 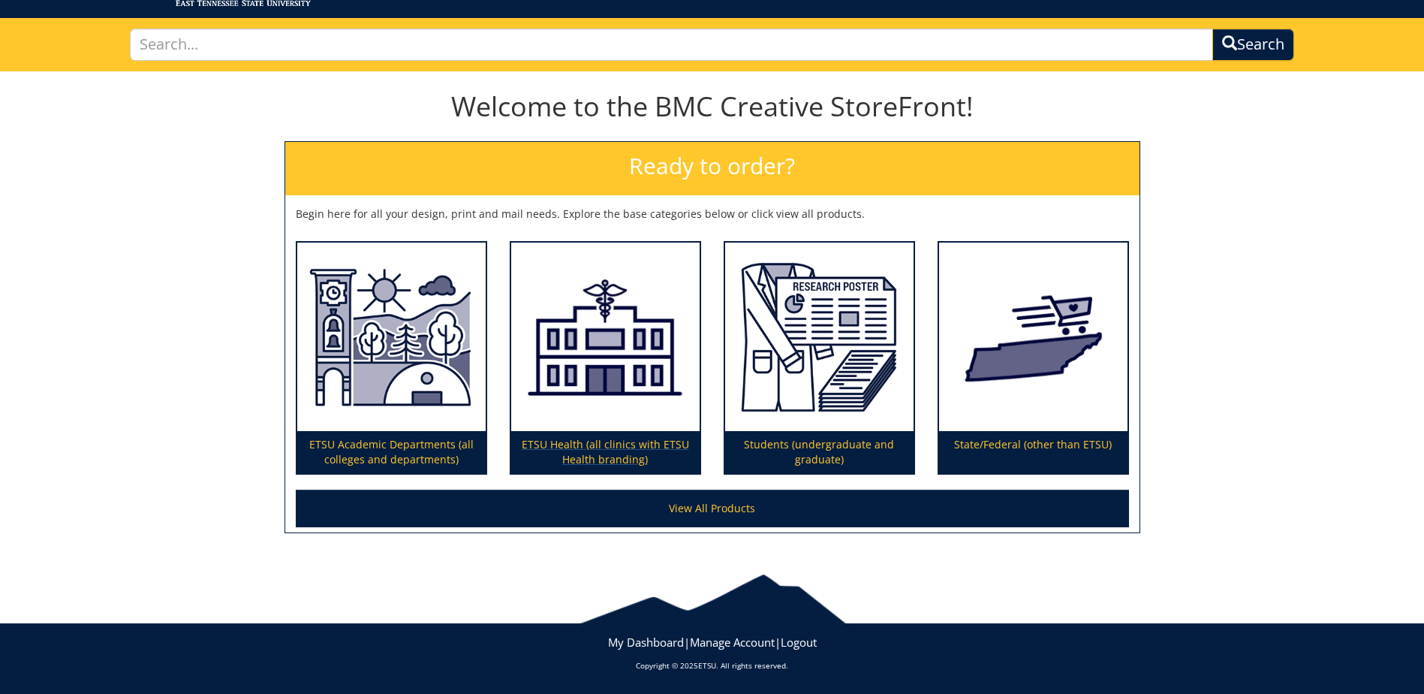 I want to click on h2: Ready to order?, so click(x=712, y=168).